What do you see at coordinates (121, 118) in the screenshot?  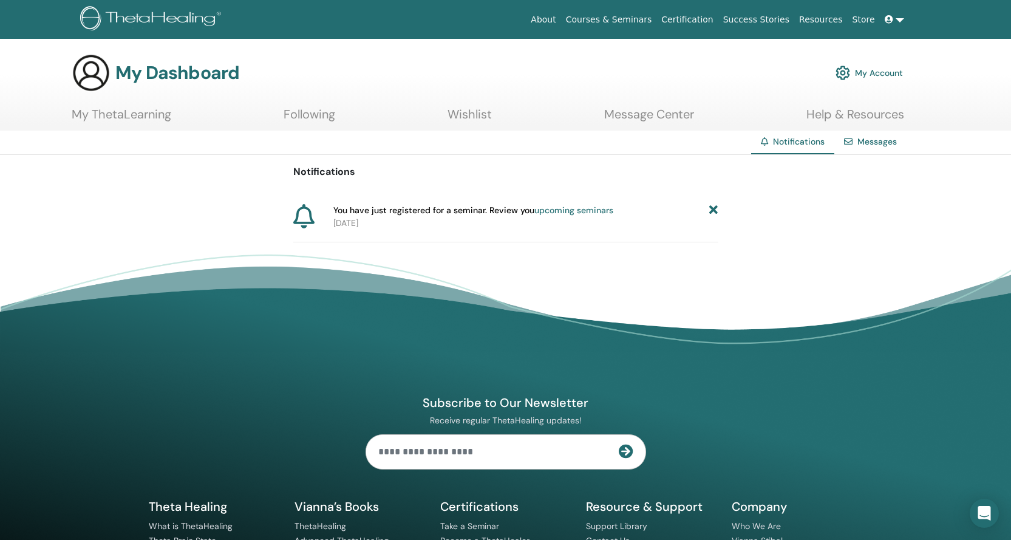 I see `a: My ThetaLearning` at bounding box center [121, 118].